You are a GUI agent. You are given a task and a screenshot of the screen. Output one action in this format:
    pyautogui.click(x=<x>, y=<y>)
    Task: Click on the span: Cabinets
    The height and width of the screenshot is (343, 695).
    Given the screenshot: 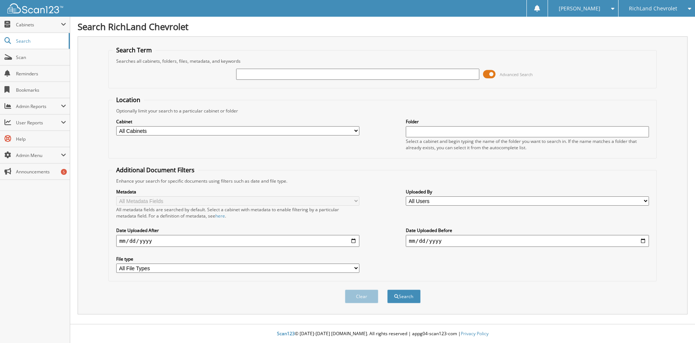 What is the action you would take?
    pyautogui.click(x=38, y=24)
    